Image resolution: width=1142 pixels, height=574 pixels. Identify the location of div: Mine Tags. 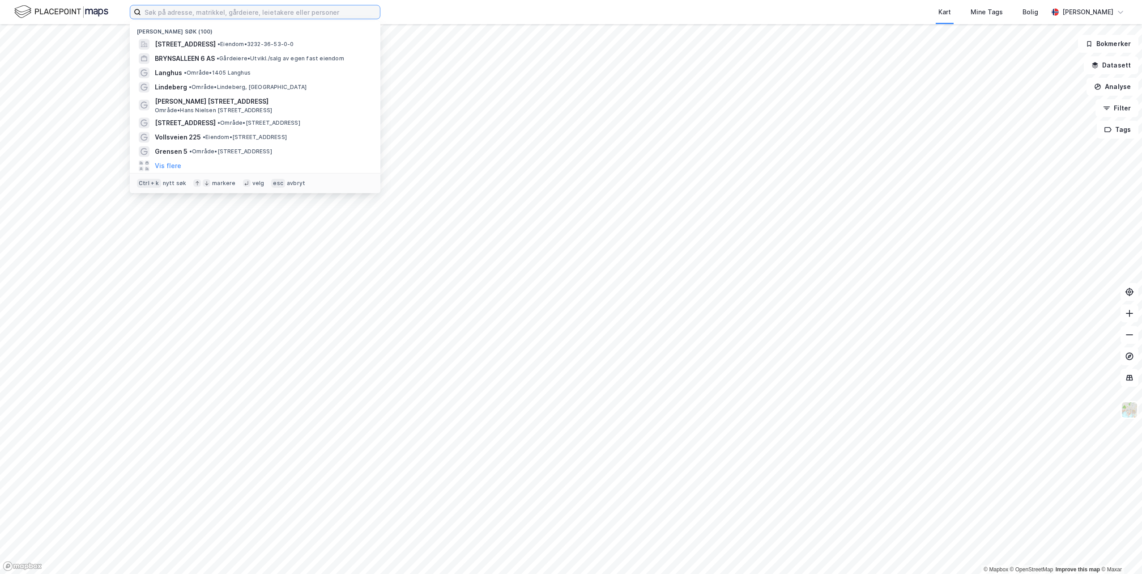
(987, 12).